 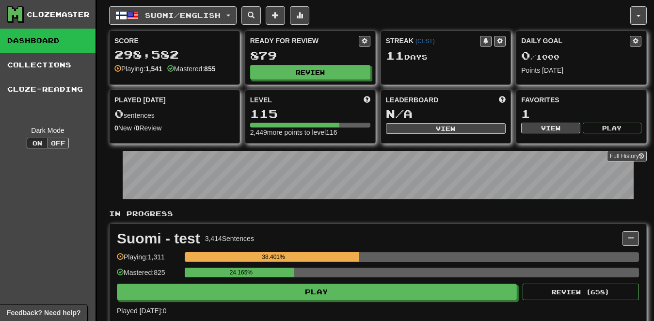 I want to click on div: New / Review, so click(x=175, y=128).